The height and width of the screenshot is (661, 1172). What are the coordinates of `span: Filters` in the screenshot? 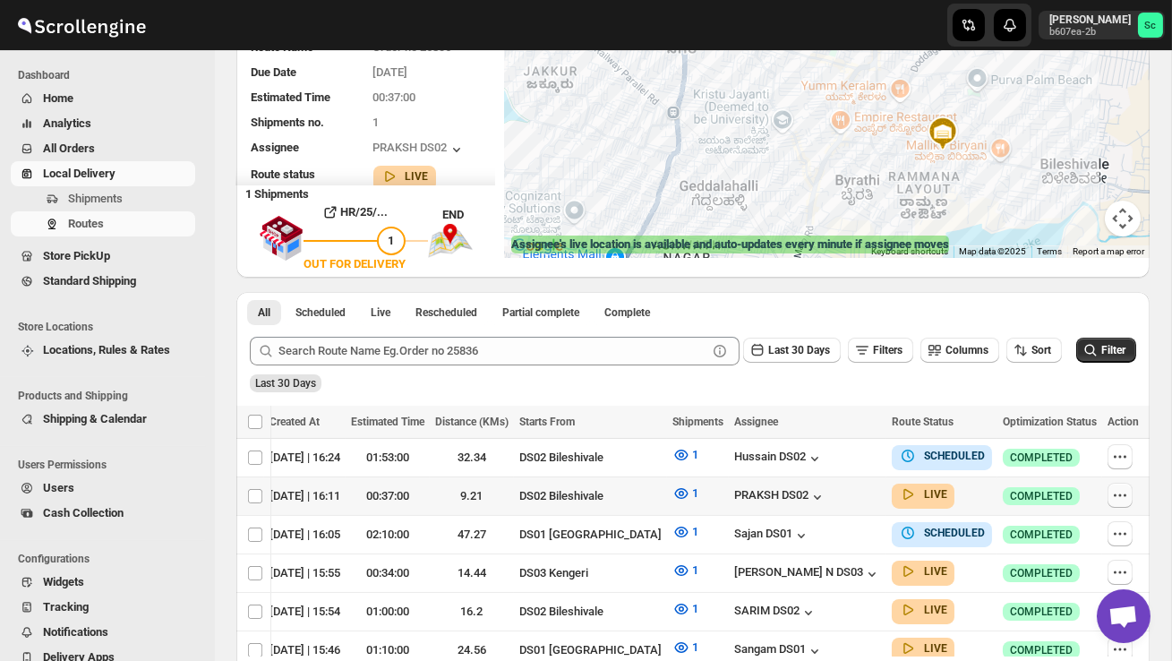 It's located at (887, 350).